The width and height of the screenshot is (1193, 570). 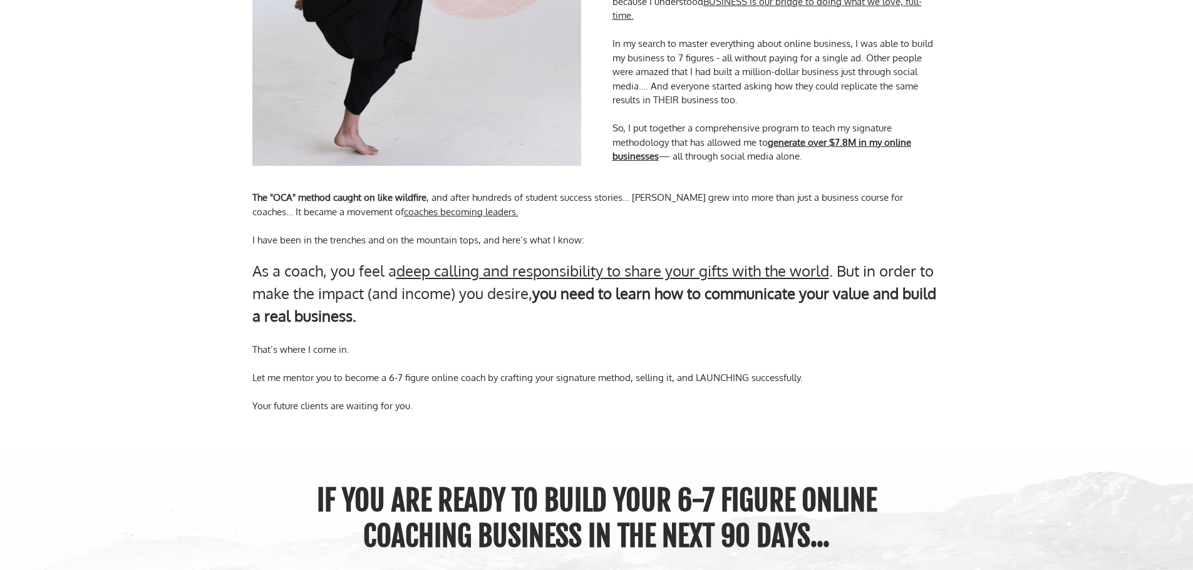 I want to click on div: Your future clients are waiting for you., so click(x=597, y=406).